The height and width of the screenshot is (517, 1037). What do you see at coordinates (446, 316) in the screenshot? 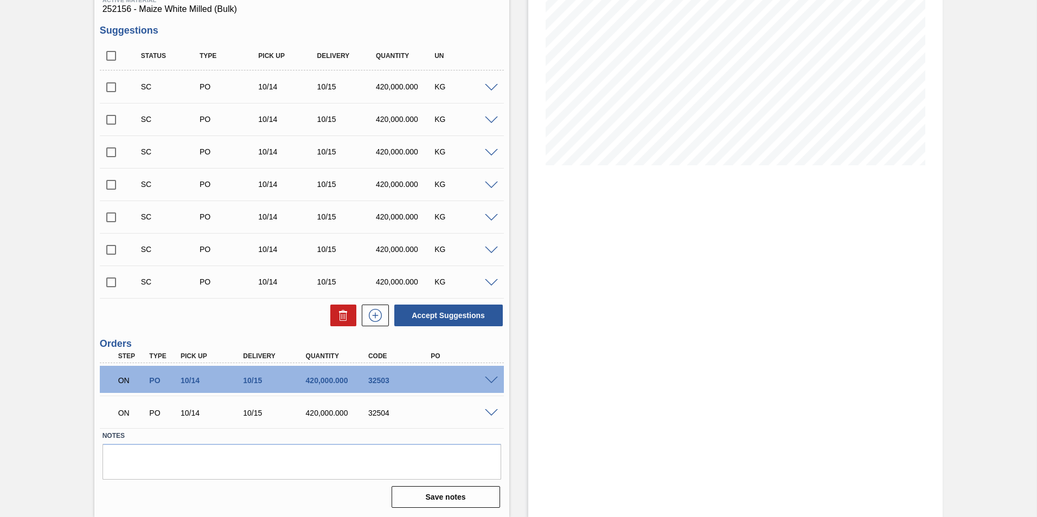
I see `div: Accept Suggestions` at bounding box center [446, 316].